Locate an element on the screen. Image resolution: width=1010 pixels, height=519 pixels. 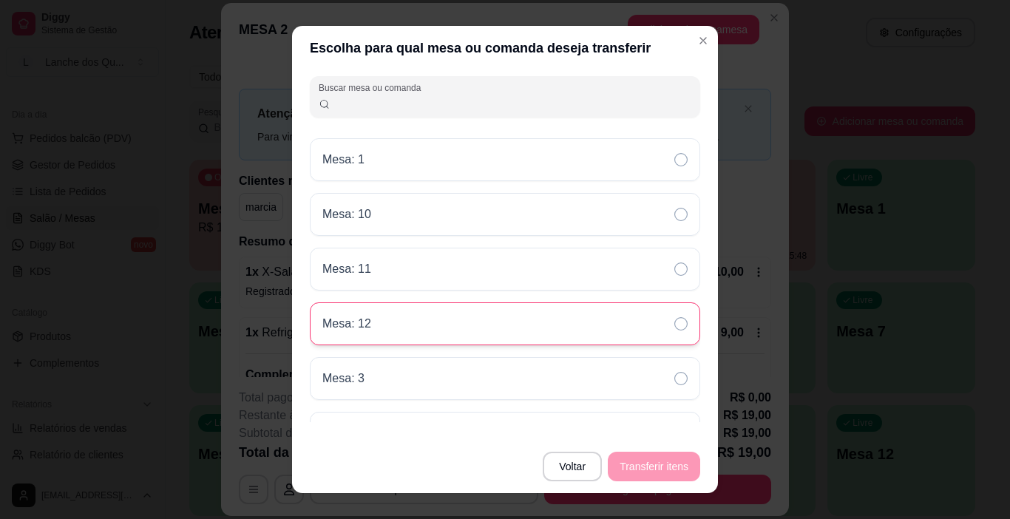
p: Mesa: 3 is located at coordinates (343, 379).